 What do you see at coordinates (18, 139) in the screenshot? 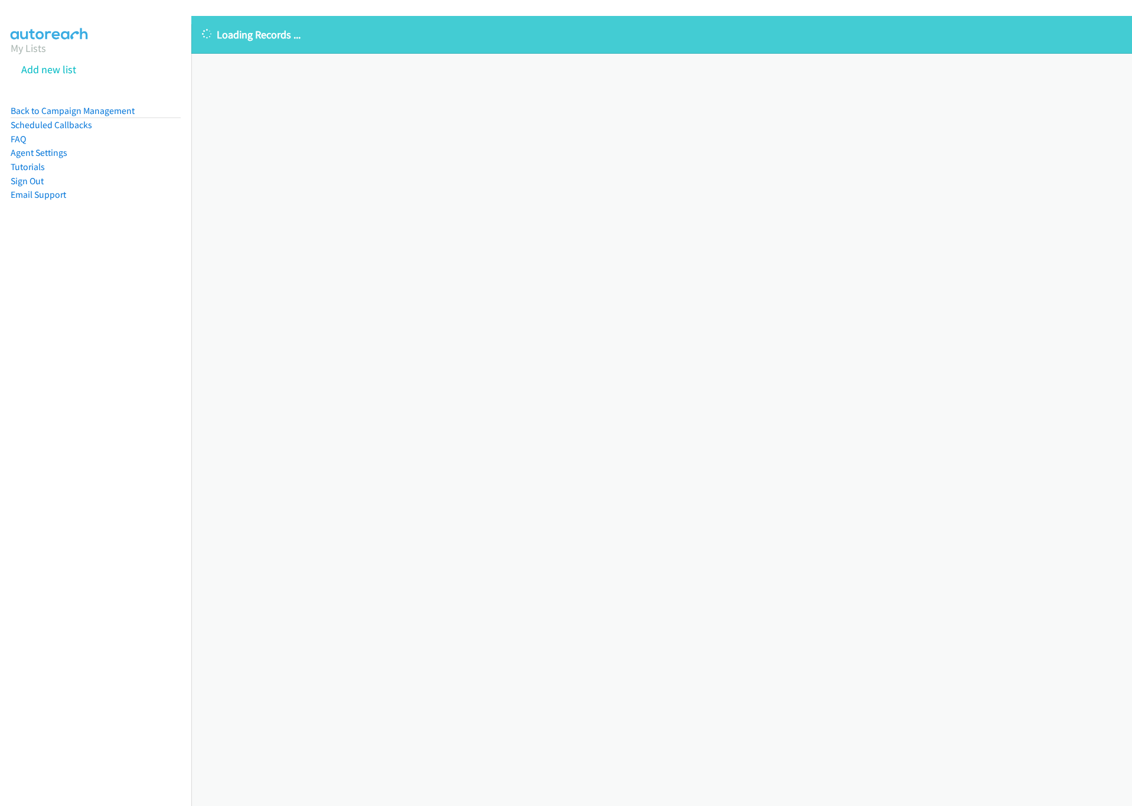
I see `a: FAQ` at bounding box center [18, 139].